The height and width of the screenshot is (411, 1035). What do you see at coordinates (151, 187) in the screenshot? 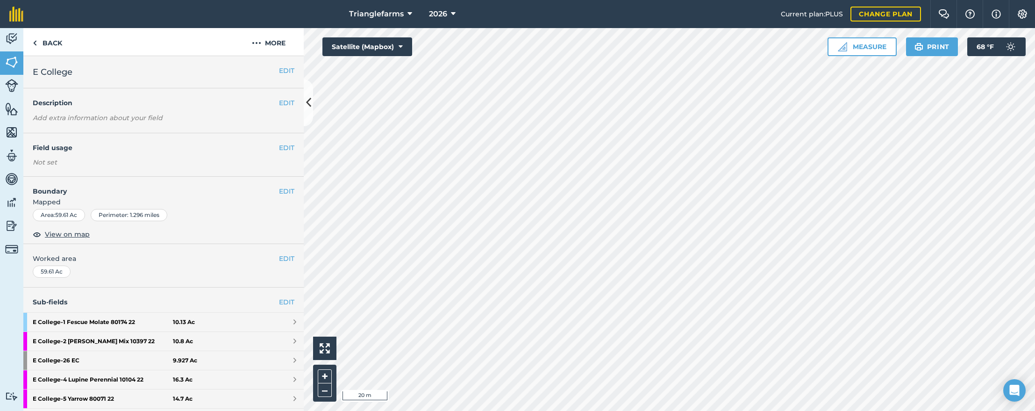
I see `h4: Boundary` at bounding box center [151, 187].